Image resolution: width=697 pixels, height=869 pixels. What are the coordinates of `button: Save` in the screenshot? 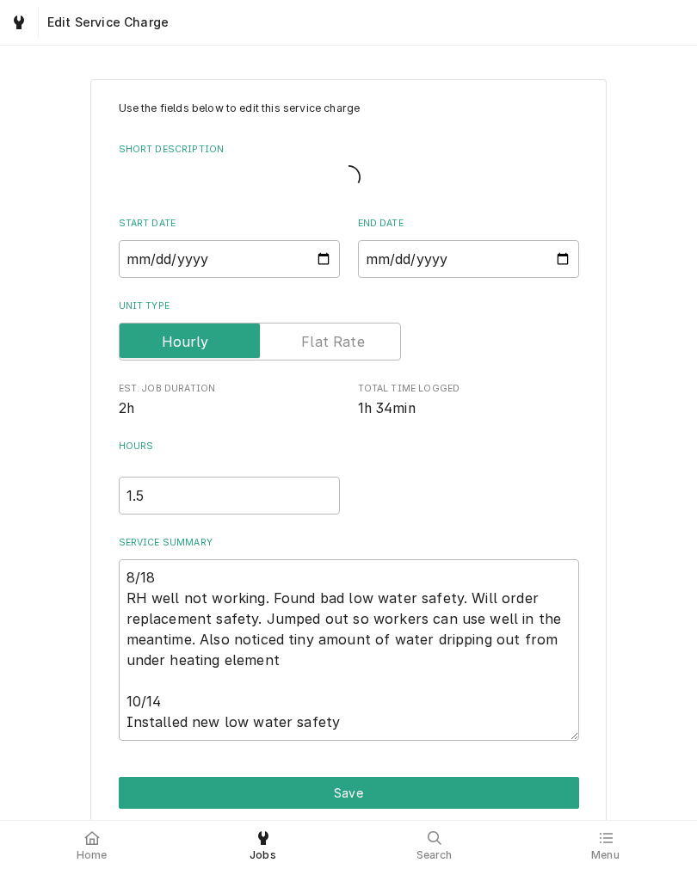 It's located at (349, 793).